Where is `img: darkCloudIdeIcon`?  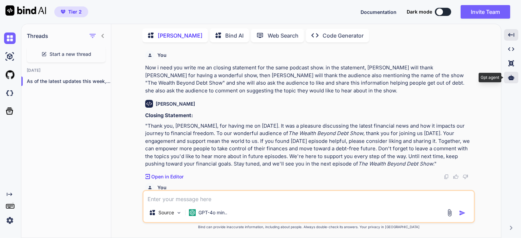 img: darkCloudIdeIcon is located at coordinates (10, 93).